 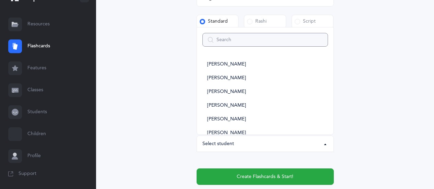 I want to click on button: Select student, so click(x=265, y=144).